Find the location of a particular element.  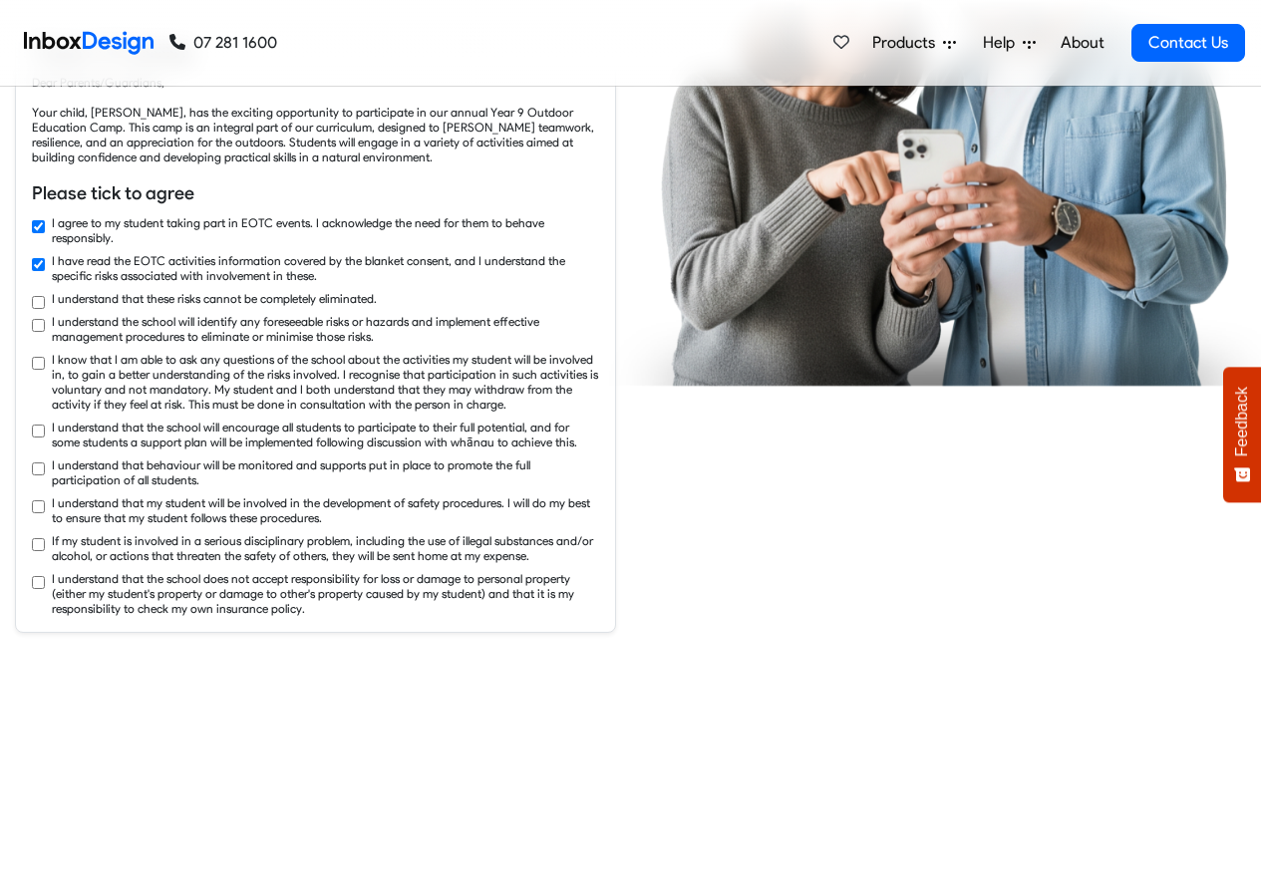

label: I understand that these risks cannot be completely eliminated. is located at coordinates (214, 298).